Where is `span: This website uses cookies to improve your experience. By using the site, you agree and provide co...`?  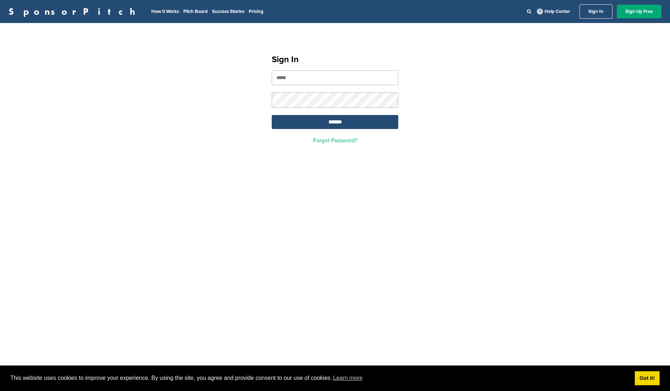
span: This website uses cookies to improve your experience. By using the site, you agree and provide co... is located at coordinates (319, 378).